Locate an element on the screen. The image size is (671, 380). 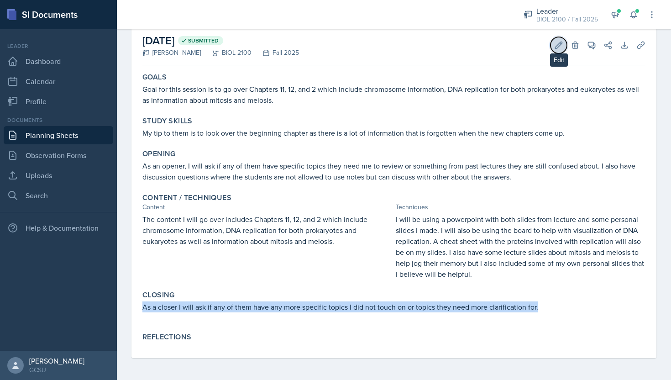
div: BIOL 2100 / Fall 2025 is located at coordinates (567, 19).